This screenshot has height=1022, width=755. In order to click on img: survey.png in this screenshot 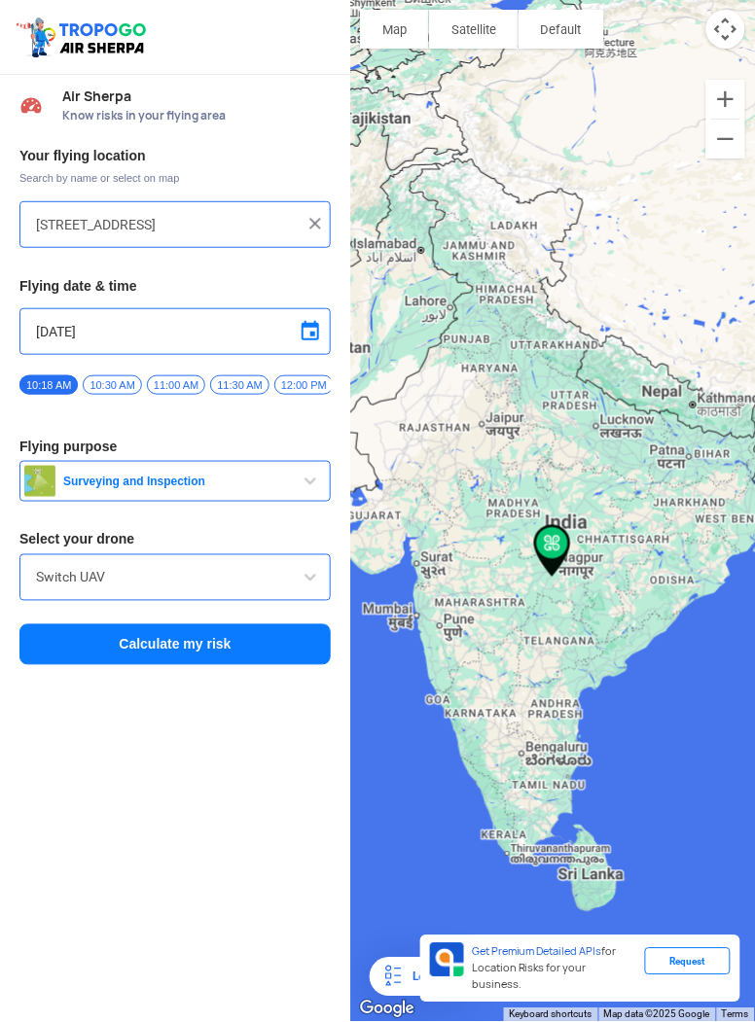, I will do `click(40, 481)`.